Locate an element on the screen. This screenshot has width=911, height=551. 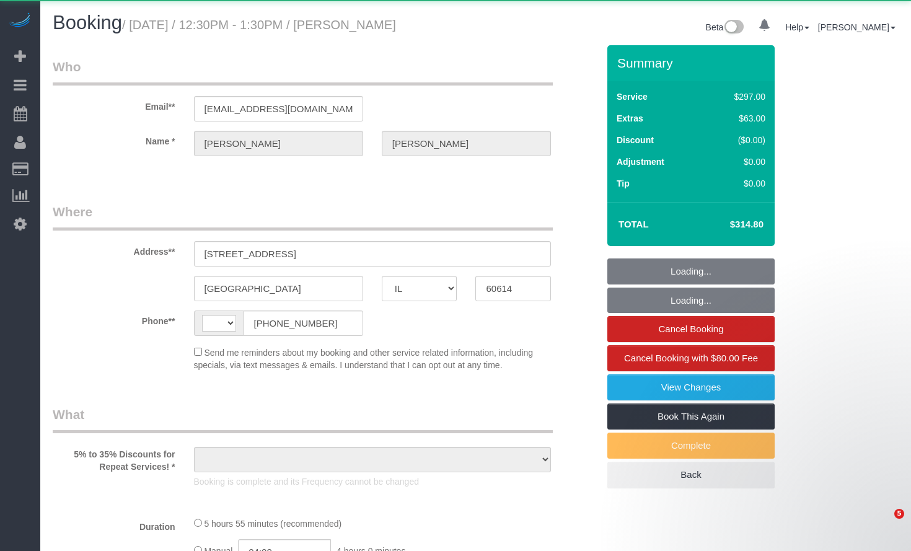
a: Cancel Booking is located at coordinates (691, 329).